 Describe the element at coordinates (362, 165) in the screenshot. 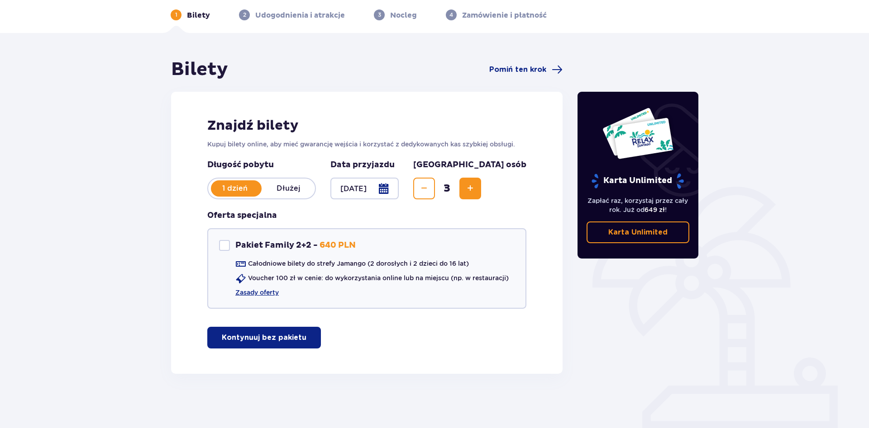

I see `p: Data przyjazdu` at that location.